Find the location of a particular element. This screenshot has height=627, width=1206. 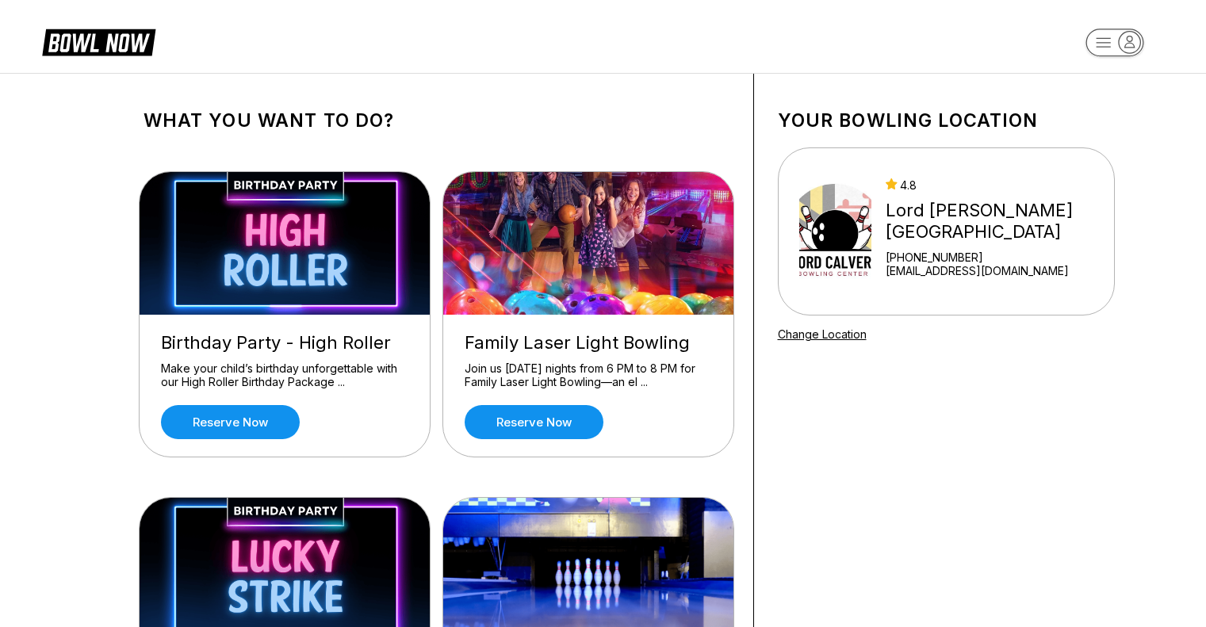

div: Make your child’s birthday unforgettable with our High Roller Birthday Package ... is located at coordinates (285, 375).